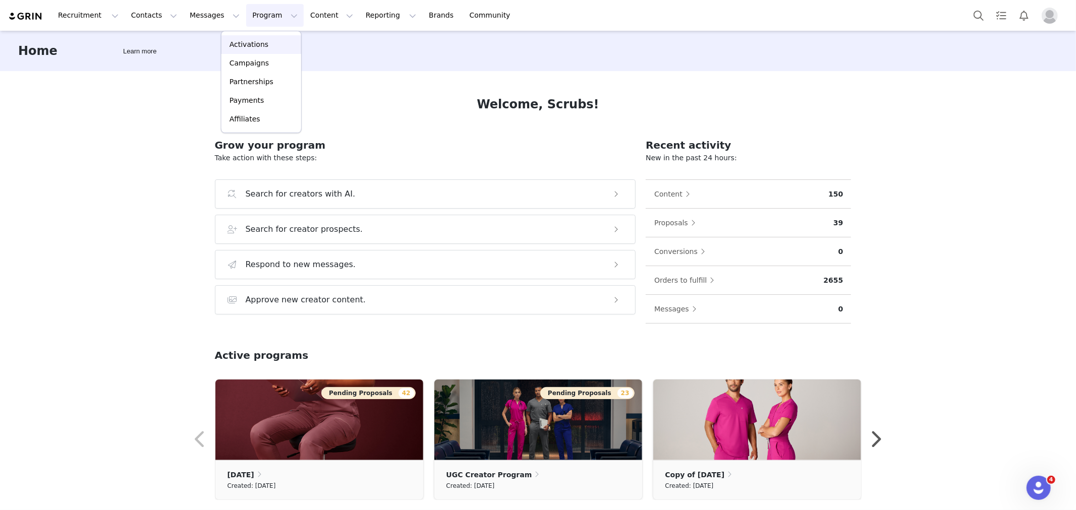 This screenshot has height=510, width=1076. Describe the element at coordinates (1001, 15) in the screenshot. I see `a: Tasks` at that location.